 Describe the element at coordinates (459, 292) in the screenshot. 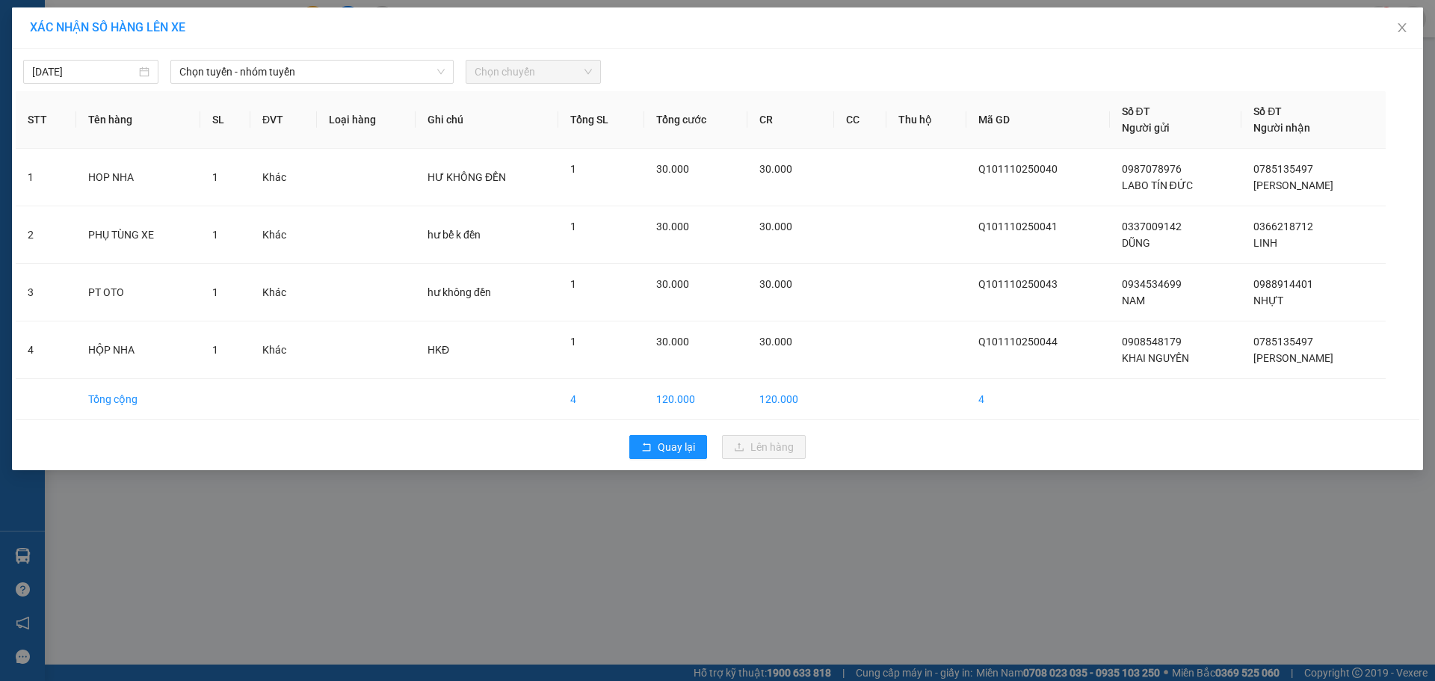

I see `span: hư không đền` at that location.